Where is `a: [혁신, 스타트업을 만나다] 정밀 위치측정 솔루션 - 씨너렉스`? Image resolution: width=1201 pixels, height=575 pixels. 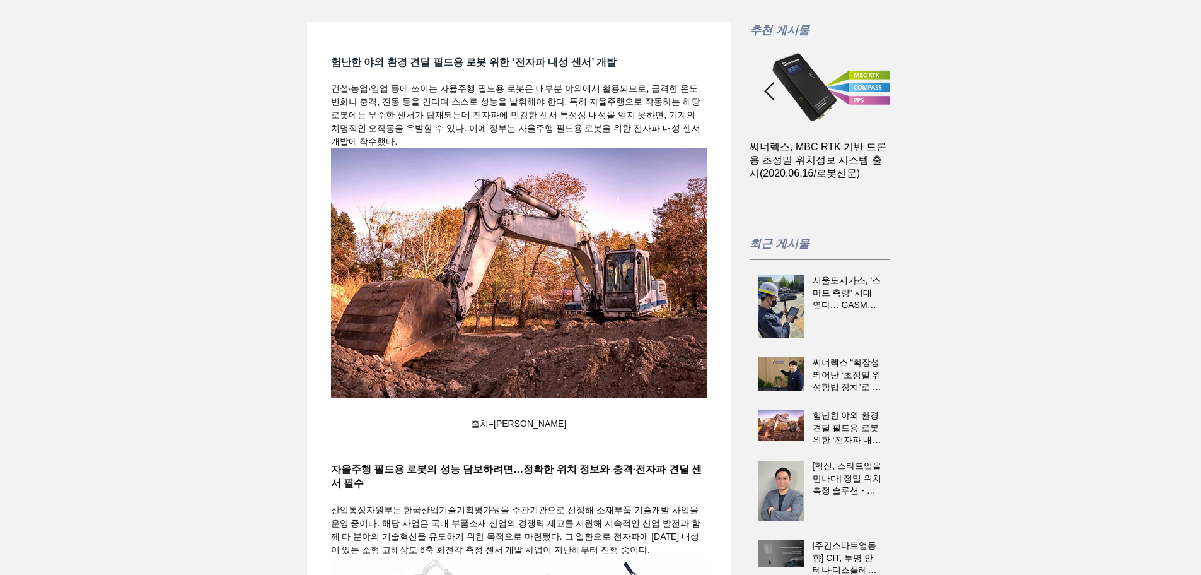
a: [혁신, 스타트업을 만나다] 정밀 위치측정 솔루션 - 씨너렉스 is located at coordinates (848, 481).